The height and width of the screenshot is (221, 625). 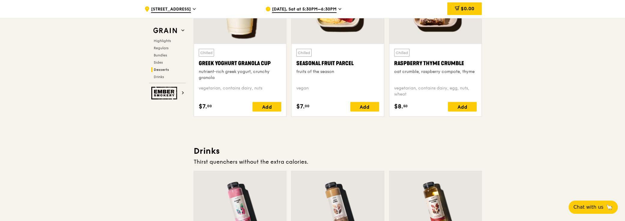 I want to click on div: Seasonal Fruit Parcel, so click(x=337, y=63).